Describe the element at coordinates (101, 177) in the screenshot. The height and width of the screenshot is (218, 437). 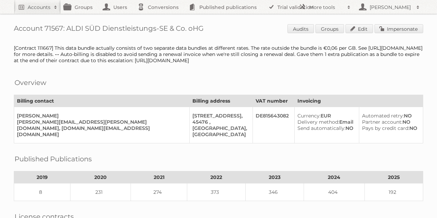
I see `th: 2020` at that location.